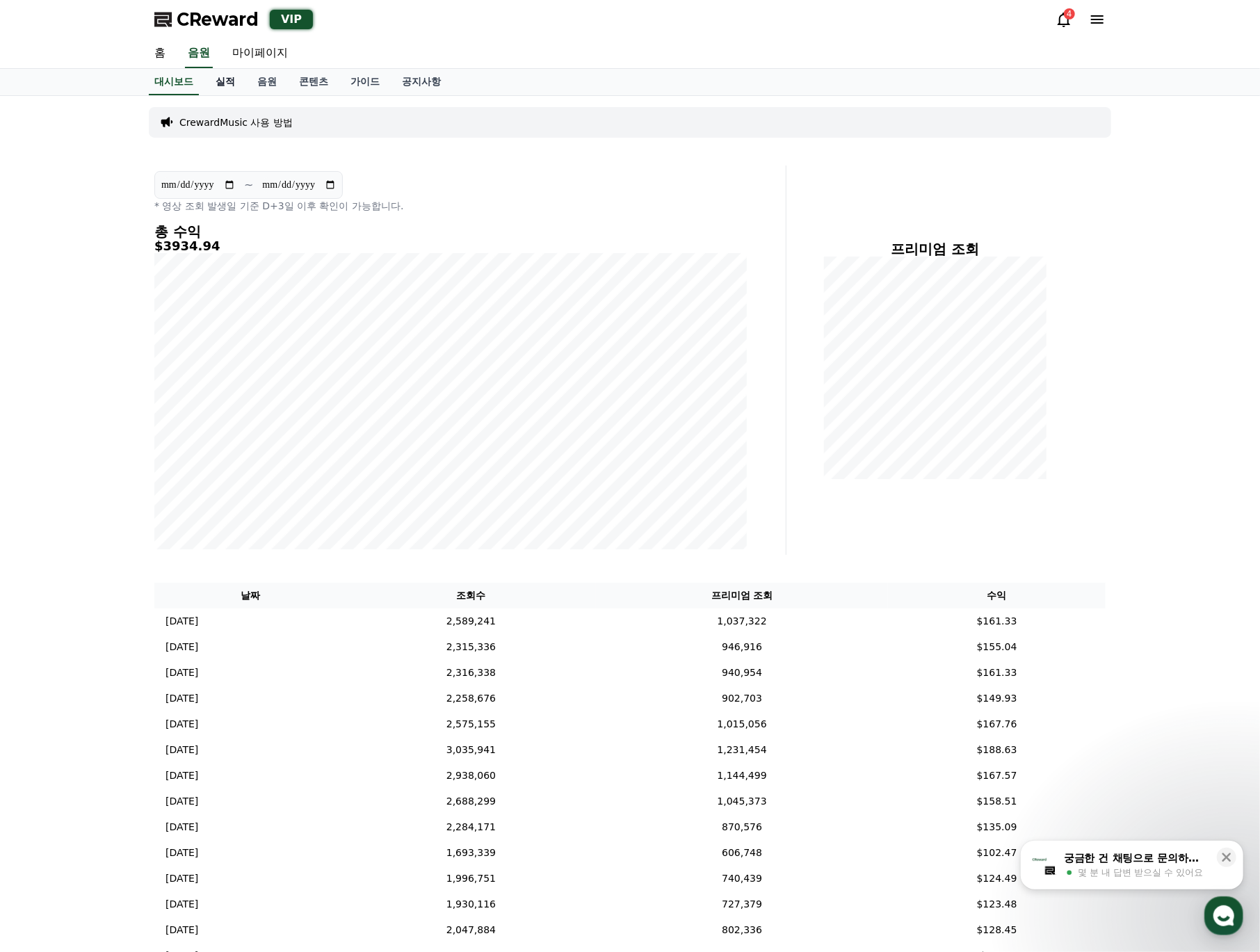  What do you see at coordinates (451, 206) in the screenshot?
I see `p: * 영상 조회 발생일 기준 D+3일 이후 확인이 가능합니다.` at bounding box center [451, 206].